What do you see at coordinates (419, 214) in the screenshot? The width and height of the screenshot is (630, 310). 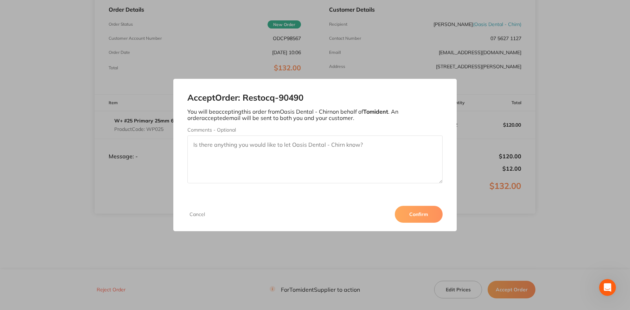 I see `button: Confirm` at bounding box center [419, 214].